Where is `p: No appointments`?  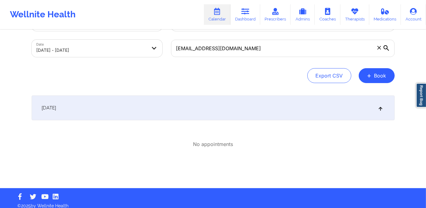 p: No appointments is located at coordinates (213, 144).